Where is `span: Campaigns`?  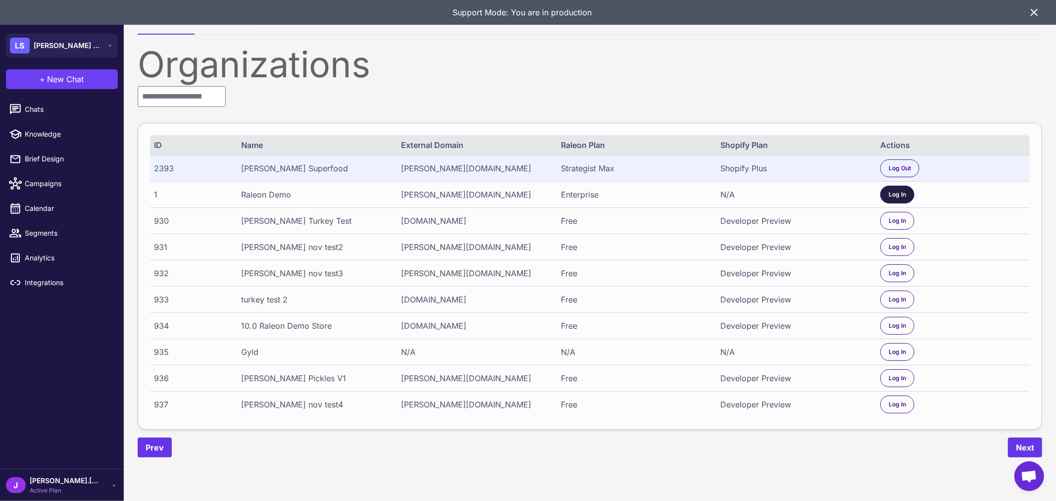
span: Campaigns is located at coordinates (68, 184).